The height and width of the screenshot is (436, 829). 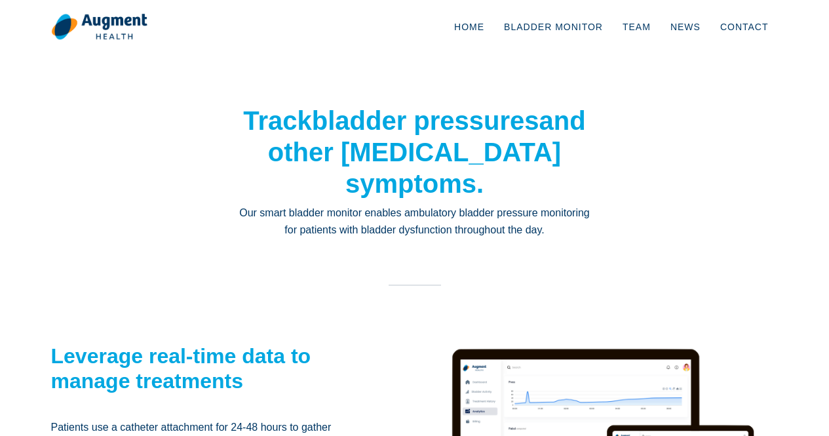 I want to click on h2: Leverage real-time data to manage treatments, so click(x=196, y=368).